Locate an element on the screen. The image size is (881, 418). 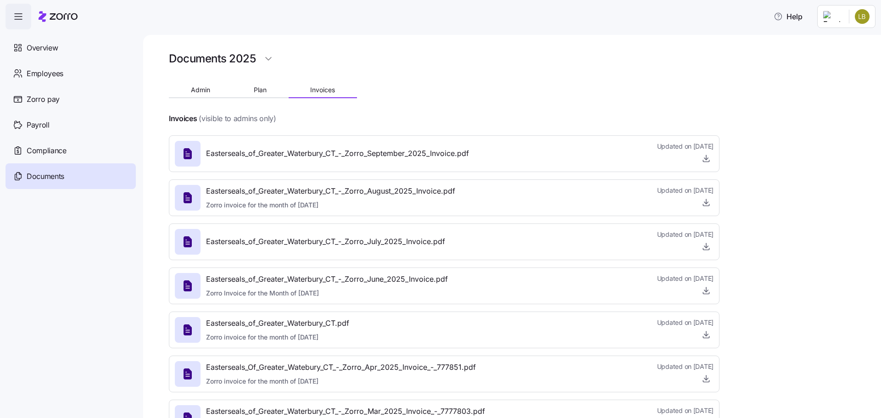
a: Compliance is located at coordinates (71, 151).